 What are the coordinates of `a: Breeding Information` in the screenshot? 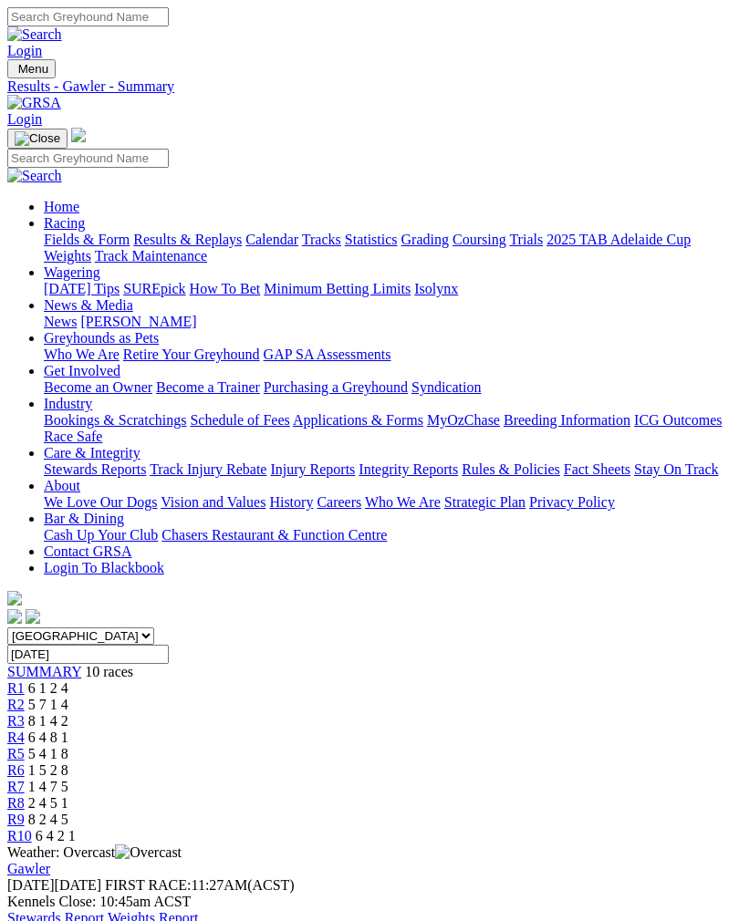 It's located at (567, 420).